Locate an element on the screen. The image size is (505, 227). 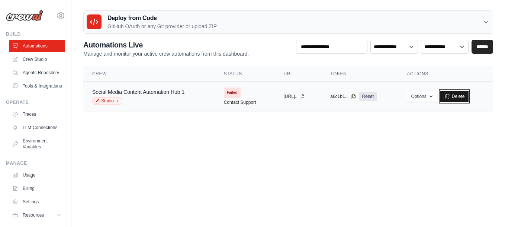
th: Actions is located at coordinates (445, 74).